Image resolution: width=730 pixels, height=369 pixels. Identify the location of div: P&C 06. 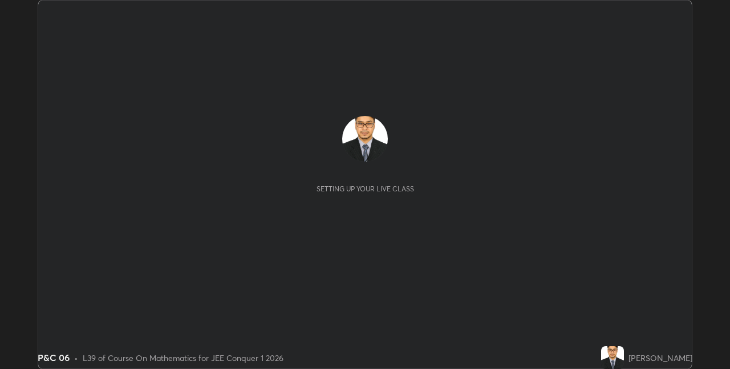
(54, 357).